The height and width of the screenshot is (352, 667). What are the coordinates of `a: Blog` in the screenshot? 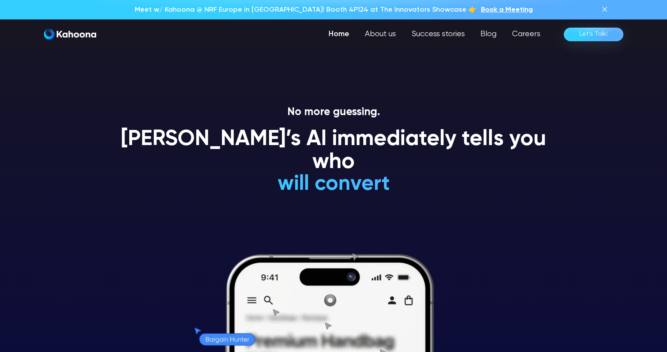 It's located at (488, 34).